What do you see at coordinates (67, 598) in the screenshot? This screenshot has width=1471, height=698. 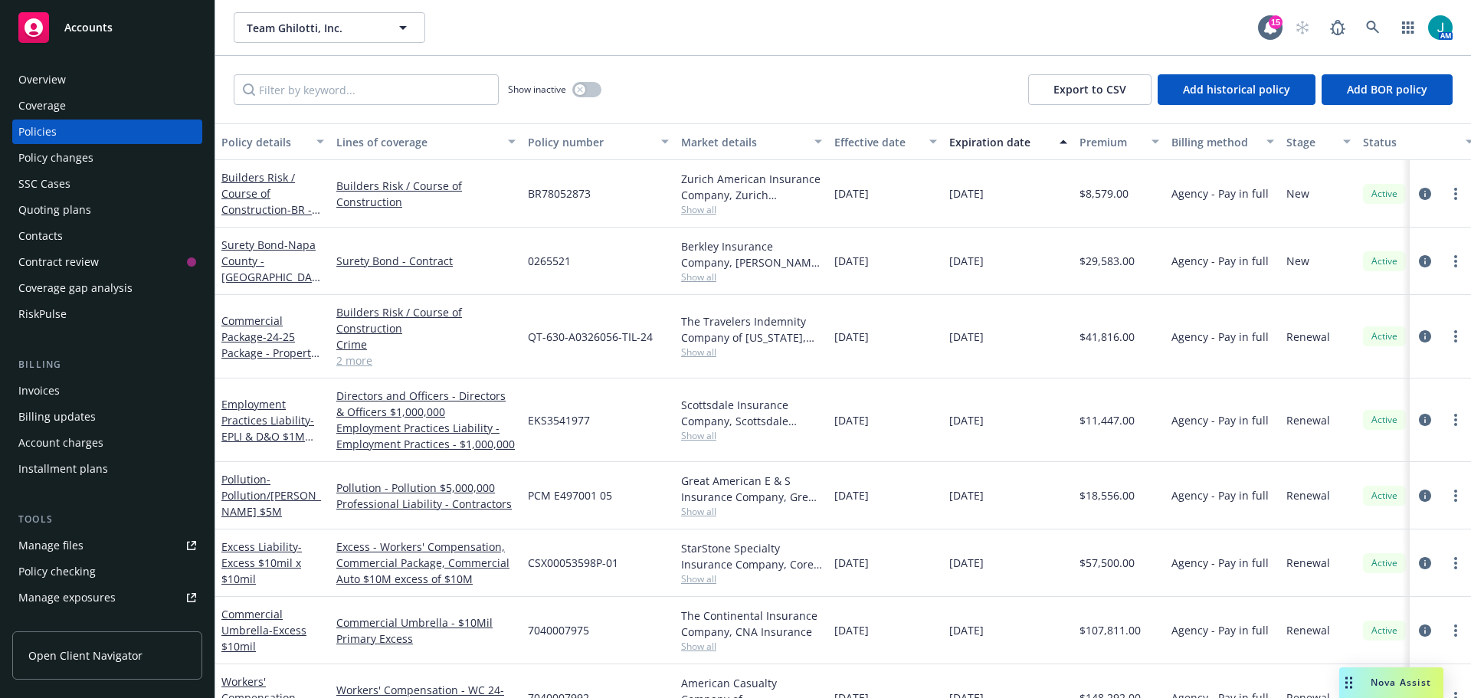 I see `div: Manage exposures` at bounding box center [67, 598].